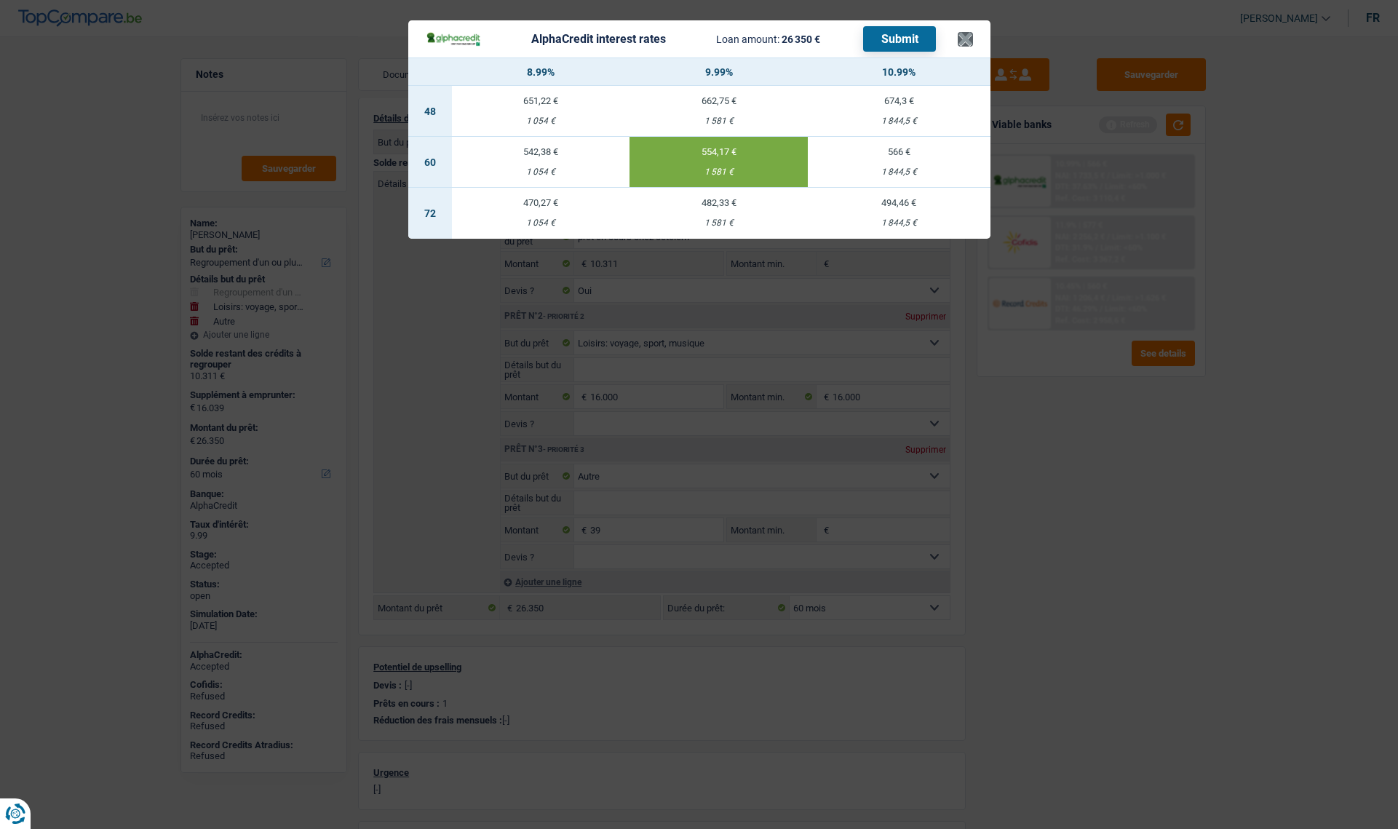  I want to click on th: 8.99%, so click(541, 72).